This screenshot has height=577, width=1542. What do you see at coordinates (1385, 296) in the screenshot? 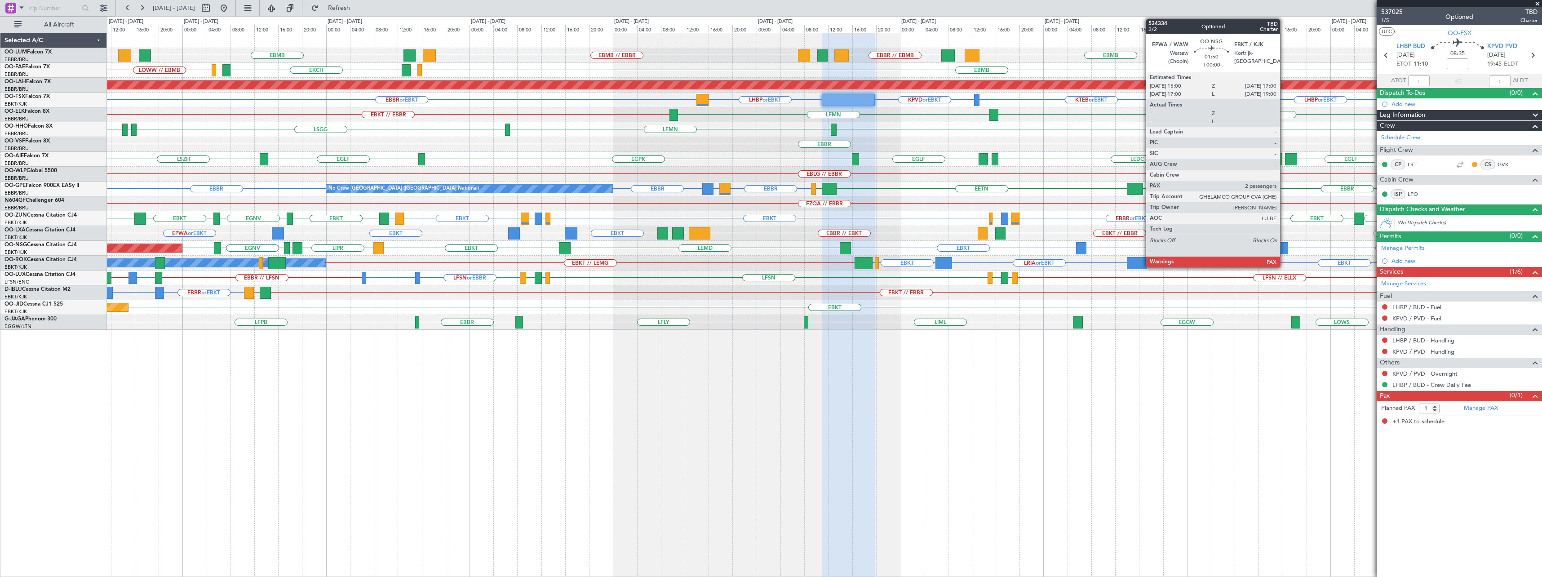
I see `span: Fuel` at bounding box center [1385, 296].